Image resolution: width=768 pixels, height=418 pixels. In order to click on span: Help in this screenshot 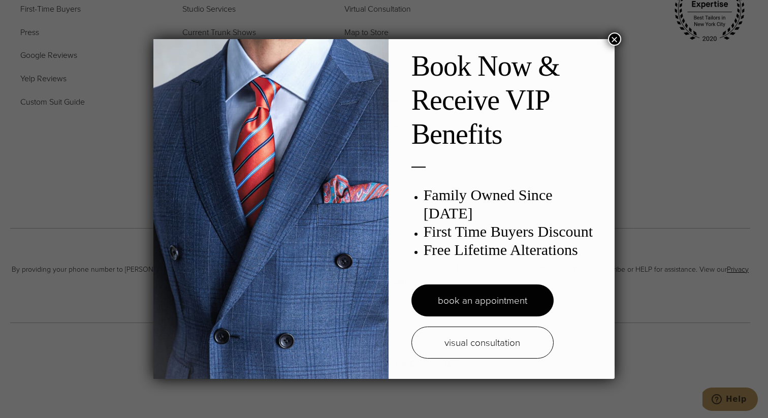, I will do `click(34, 12)`.